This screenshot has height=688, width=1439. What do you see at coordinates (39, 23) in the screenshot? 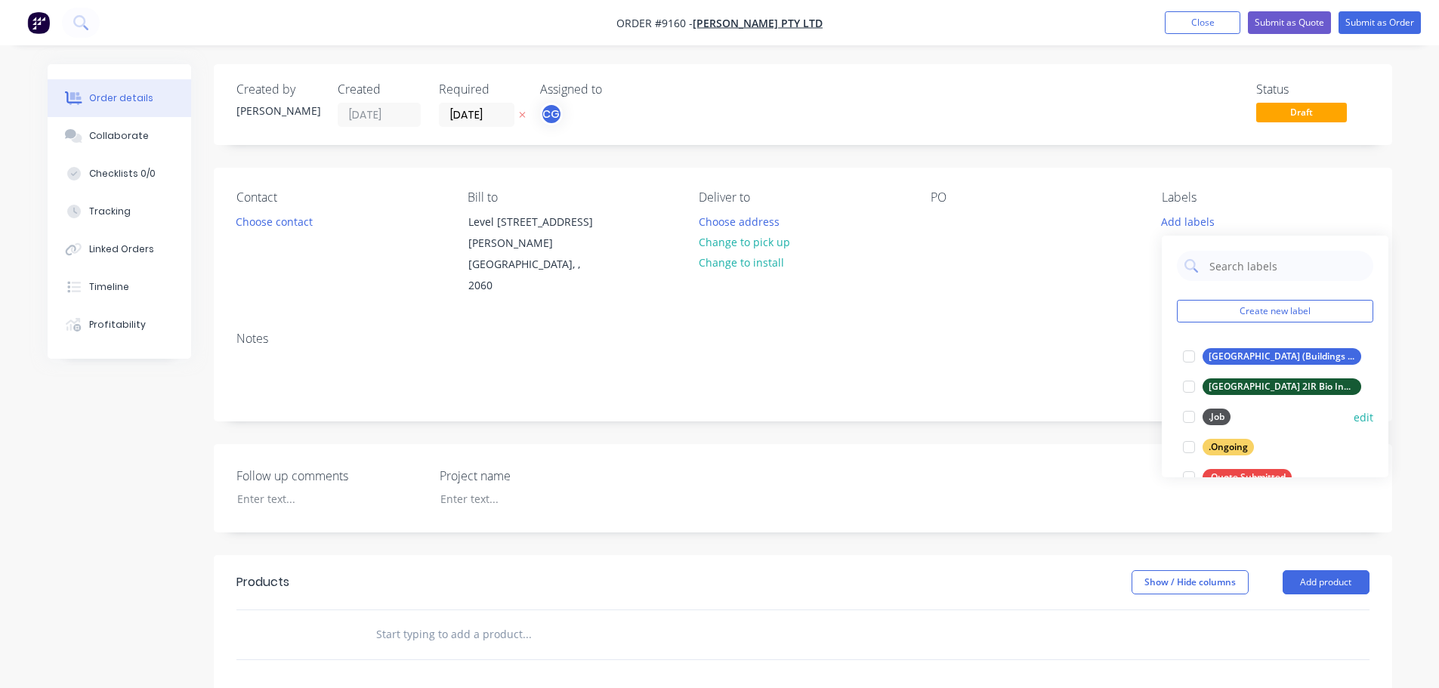
I see `img: Factory` at bounding box center [39, 23].